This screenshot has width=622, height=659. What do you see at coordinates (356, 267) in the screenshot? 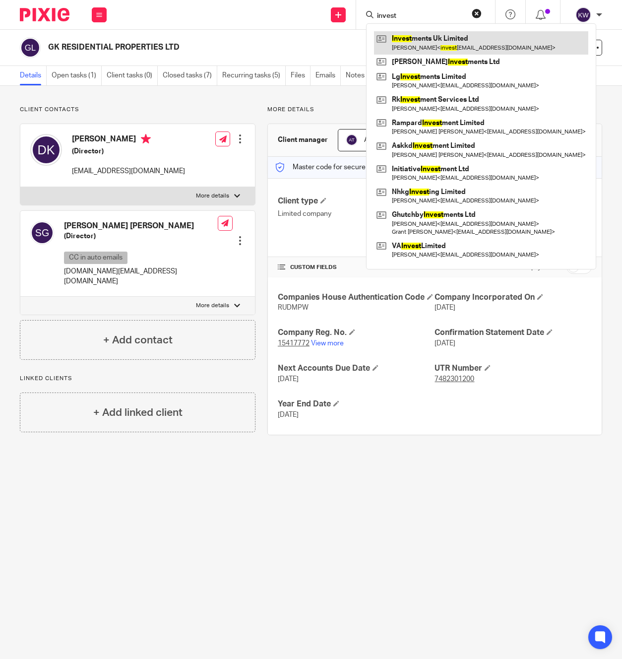
I see `h4: CUSTOM FIELDS` at bounding box center [356, 267].